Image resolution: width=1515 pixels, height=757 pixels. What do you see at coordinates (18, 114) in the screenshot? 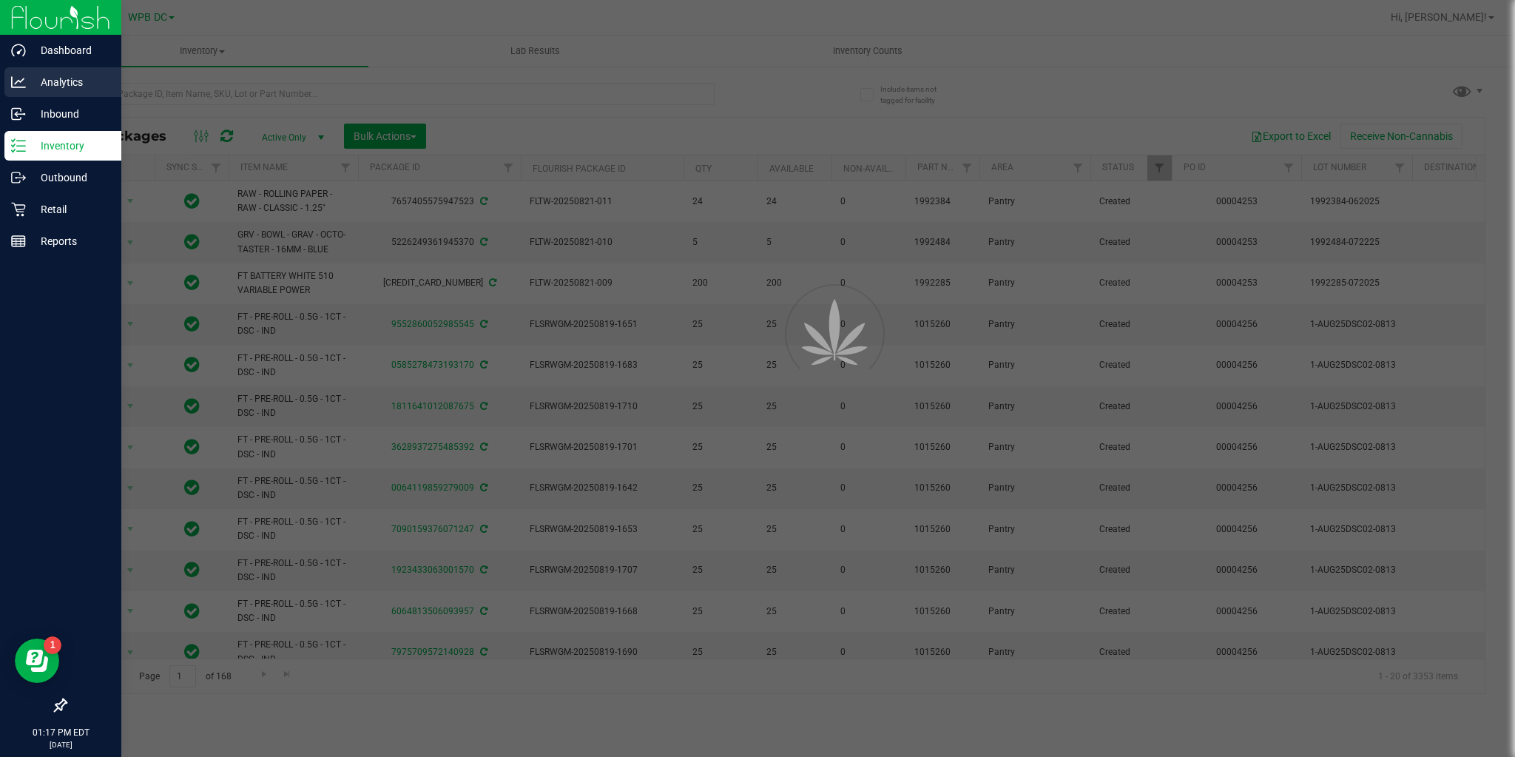
I see `inline-svg: Inbound` at bounding box center [18, 114].